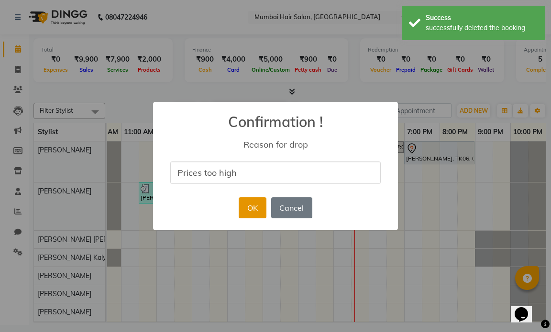  I want to click on div: Success, so click(482, 18).